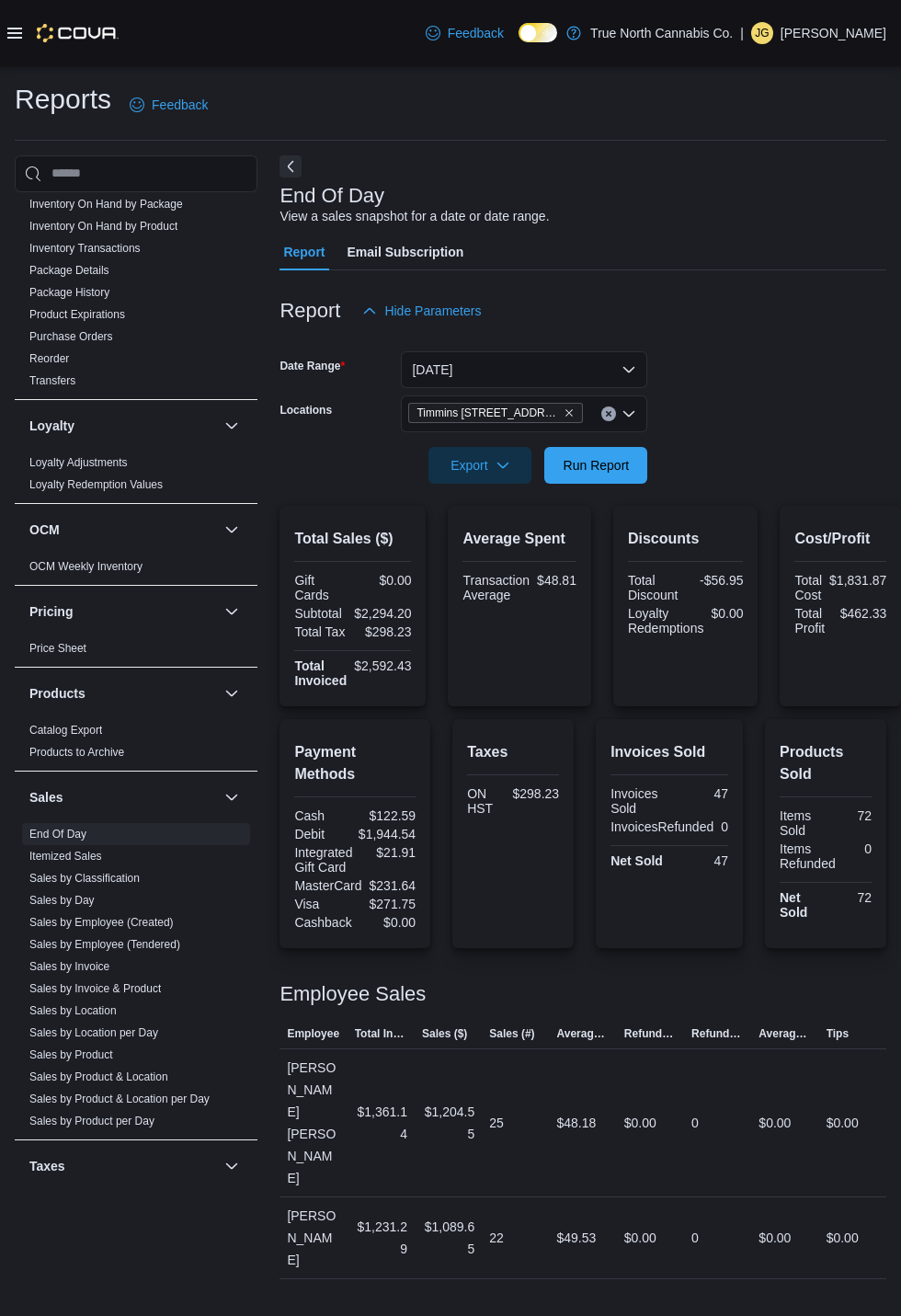 This screenshot has width=901, height=1316. What do you see at coordinates (496, 1123) in the screenshot?
I see `div: 25` at bounding box center [496, 1123].